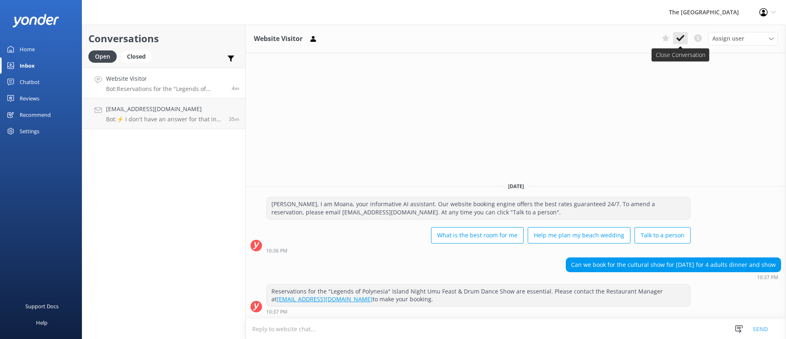 The width and height of the screenshot is (786, 339). What do you see at coordinates (29, 82) in the screenshot?
I see `div: Chatbot` at bounding box center [29, 82].